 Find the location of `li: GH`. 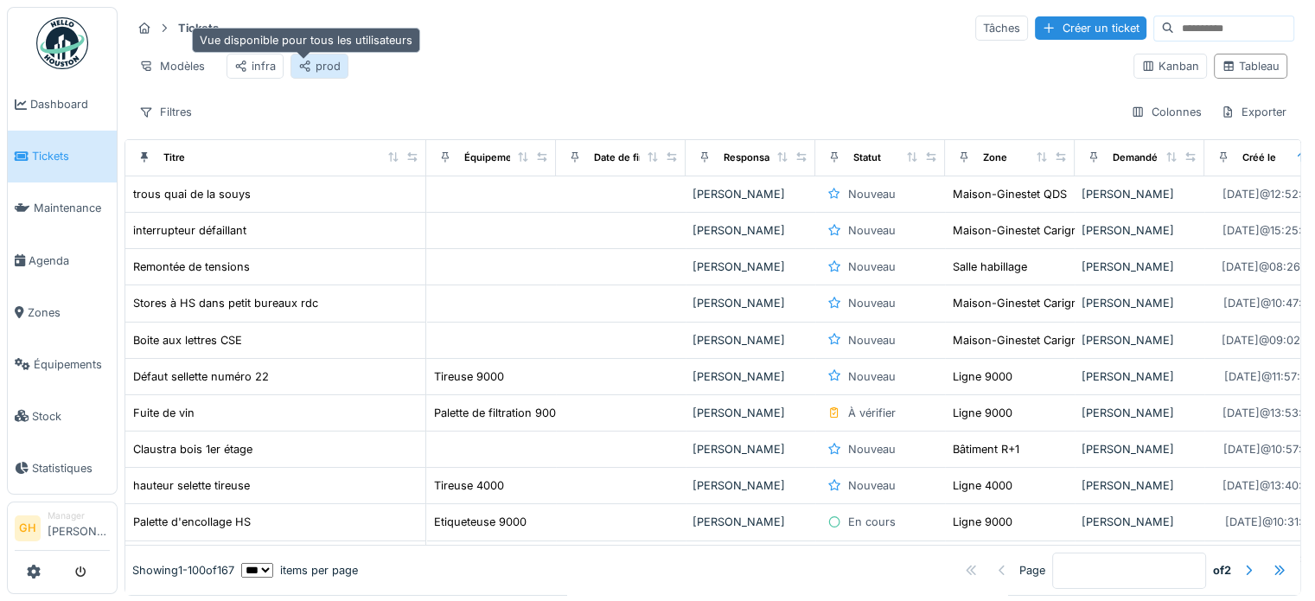

li: GH is located at coordinates (28, 528).